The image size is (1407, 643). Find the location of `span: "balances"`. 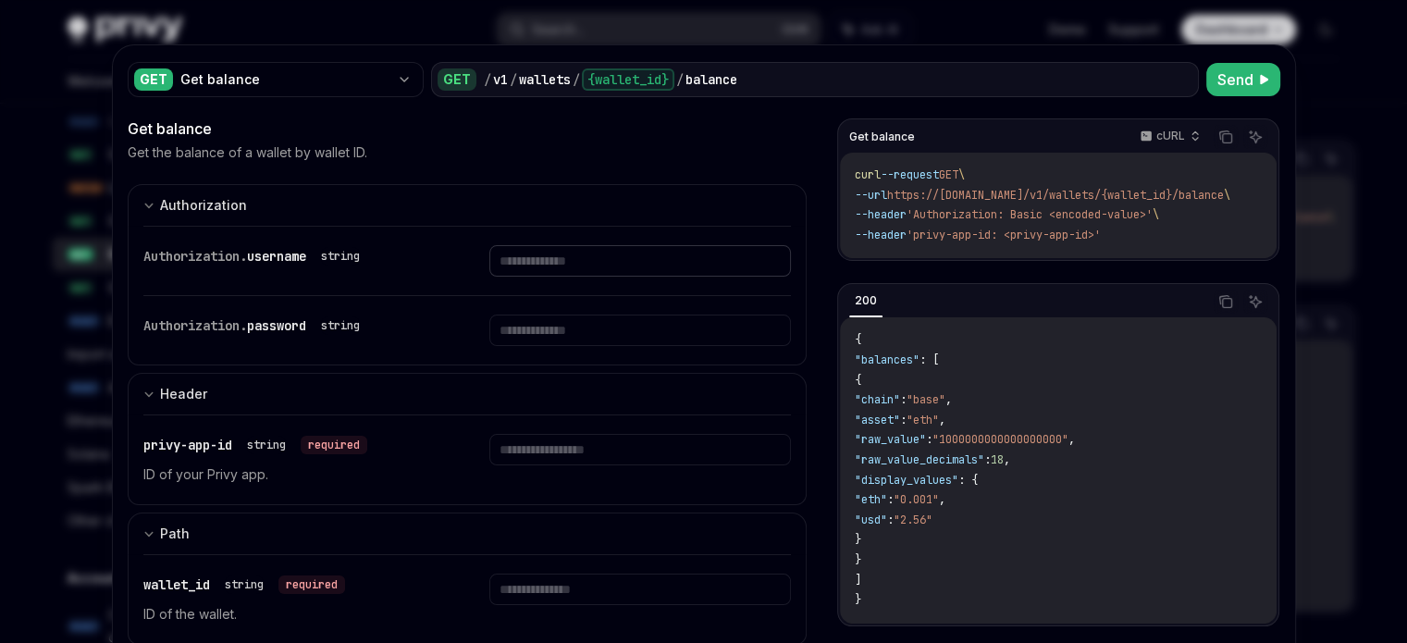

span: "balances" is located at coordinates (887, 360).